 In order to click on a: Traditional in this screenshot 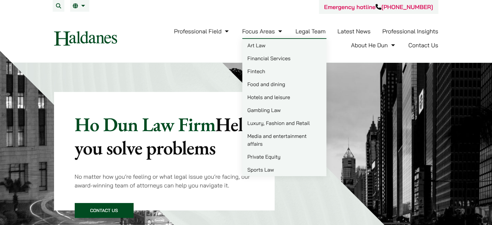, I will do `click(80, 6)`.